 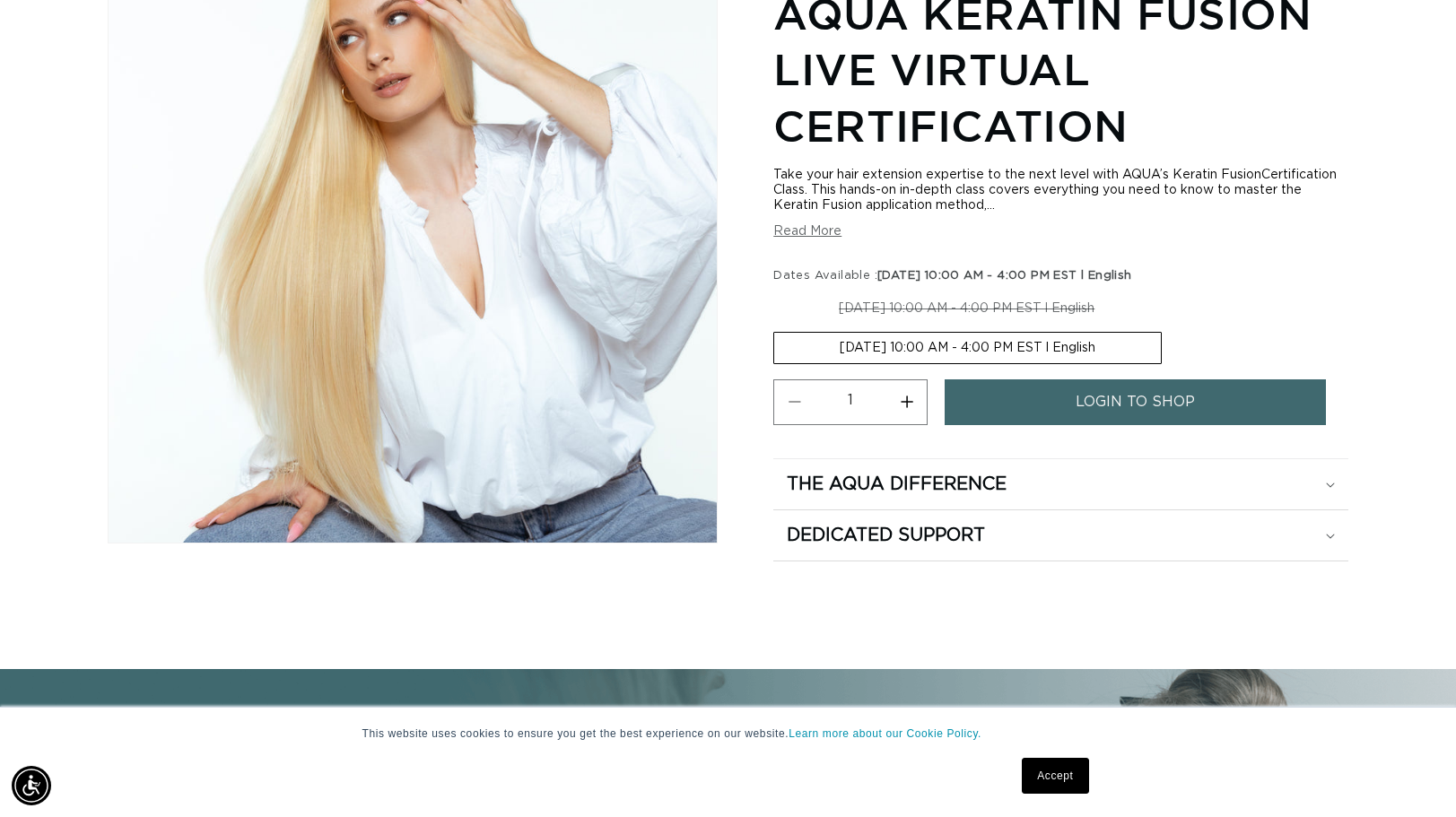 What do you see at coordinates (1412, 775) in the screenshot?
I see `div: Chat Widget` at bounding box center [1412, 775].